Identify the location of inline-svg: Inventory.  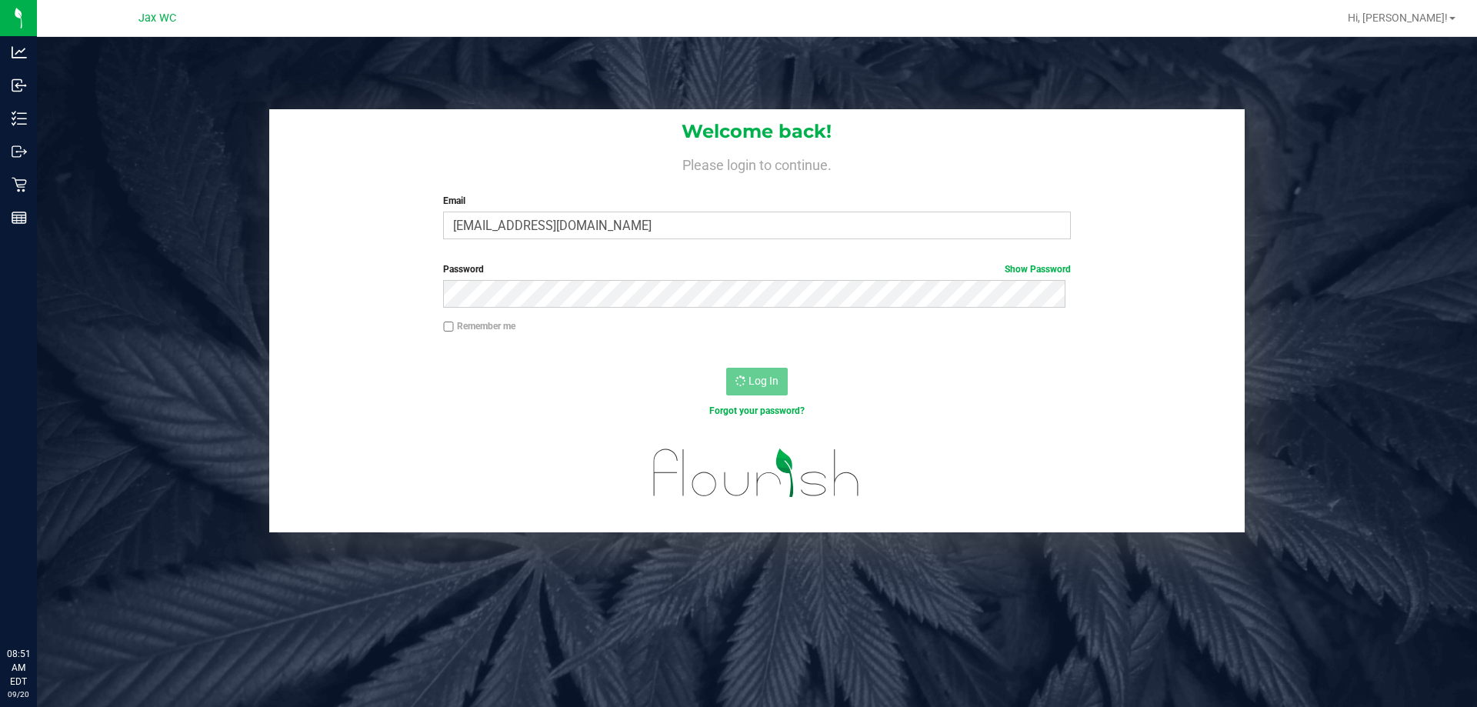
(19, 118).